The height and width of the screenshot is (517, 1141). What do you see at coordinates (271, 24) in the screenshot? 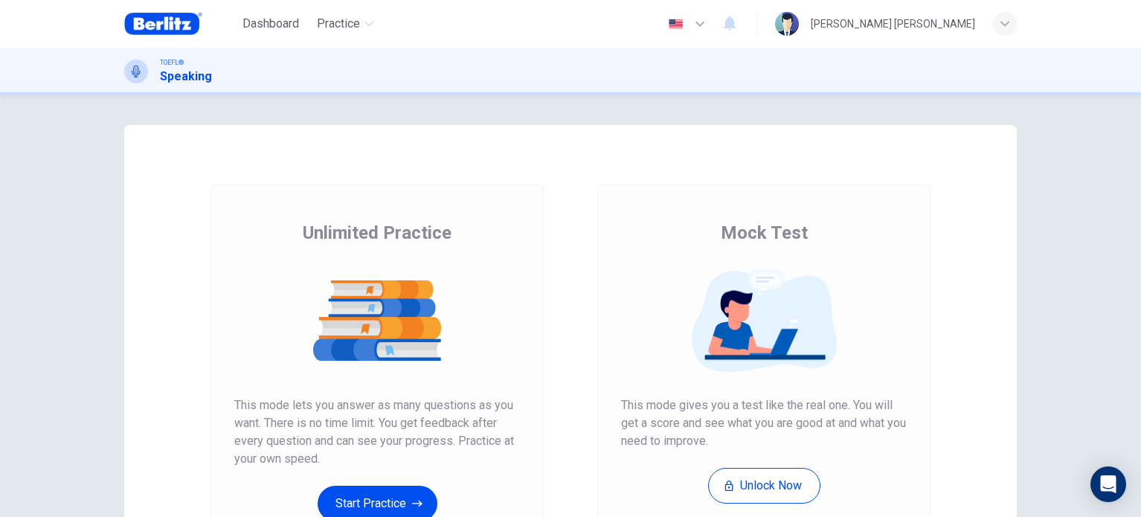
I see `a: Dashboard` at bounding box center [271, 24].